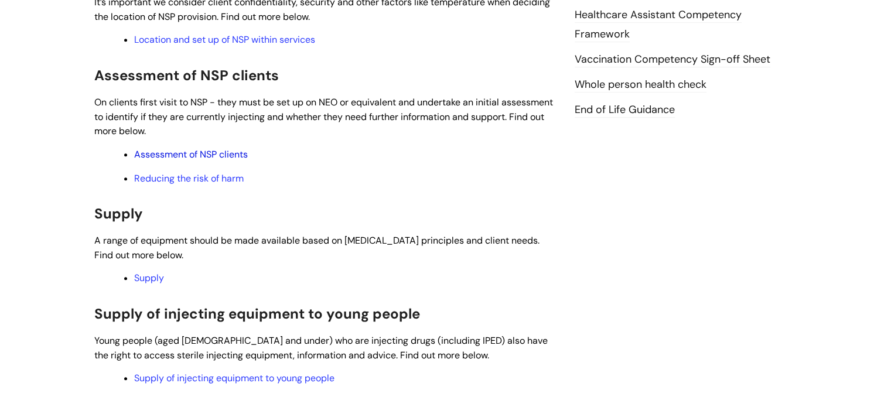 The width and height of the screenshot is (891, 407). What do you see at coordinates (234, 378) in the screenshot?
I see `a: Supply of injecting equipment to young people` at bounding box center [234, 378].